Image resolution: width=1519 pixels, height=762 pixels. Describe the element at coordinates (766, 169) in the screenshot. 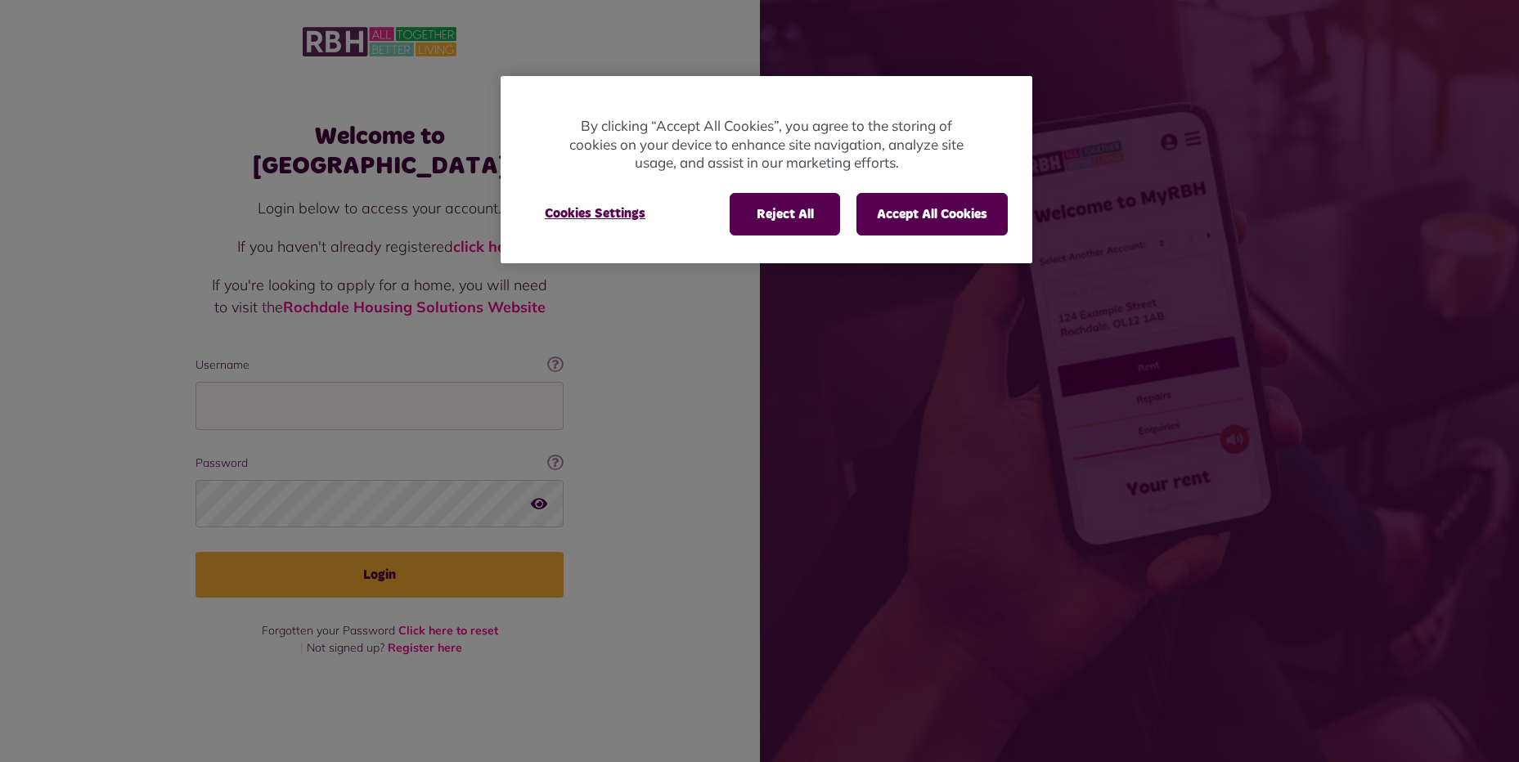

I see `div: Cookie banner` at that location.